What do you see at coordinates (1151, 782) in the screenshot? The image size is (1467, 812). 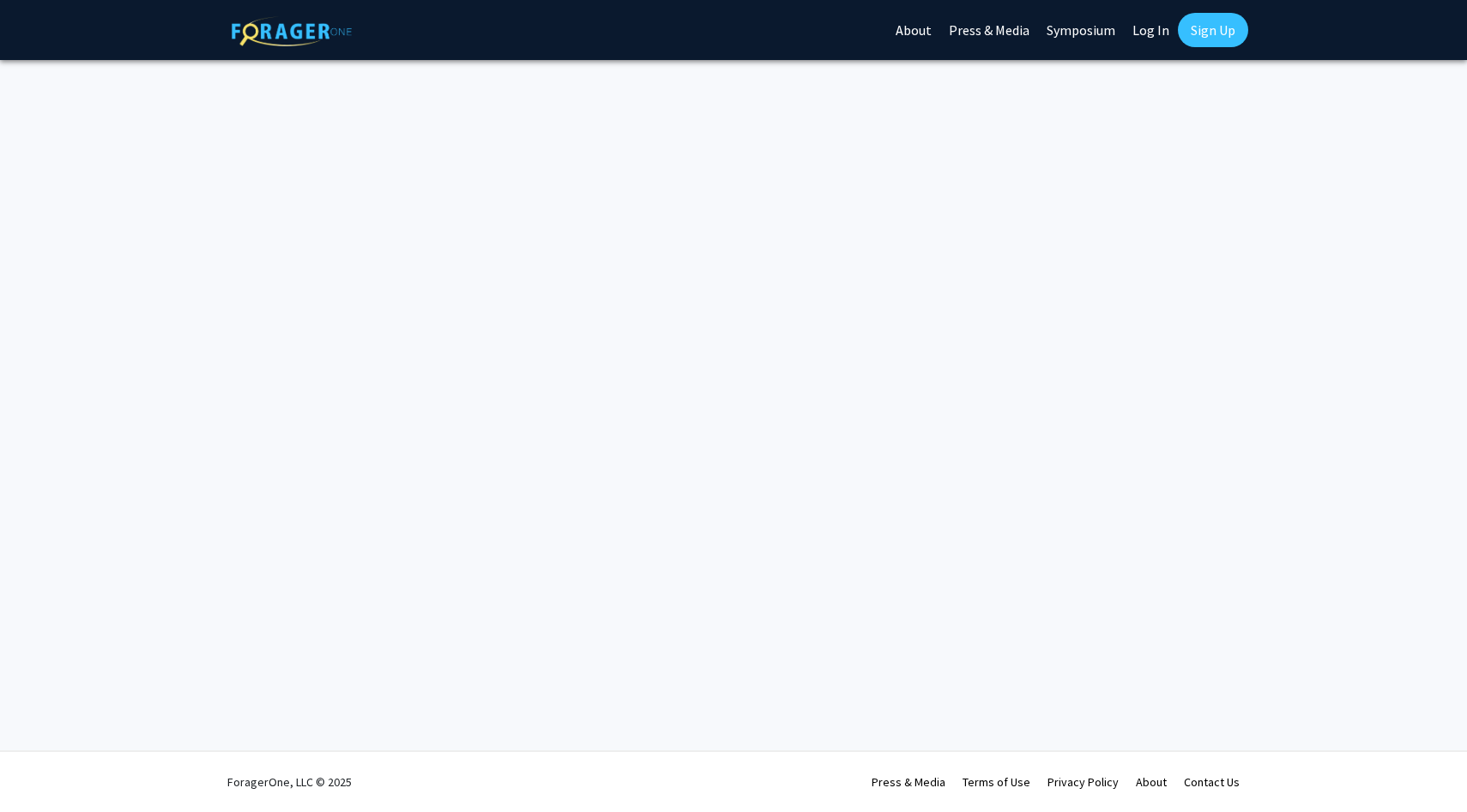 I see `a: About` at bounding box center [1151, 782].